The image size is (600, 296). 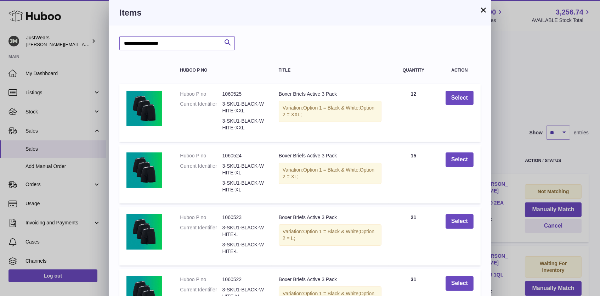 I want to click on dd: 1060524, so click(x=243, y=155).